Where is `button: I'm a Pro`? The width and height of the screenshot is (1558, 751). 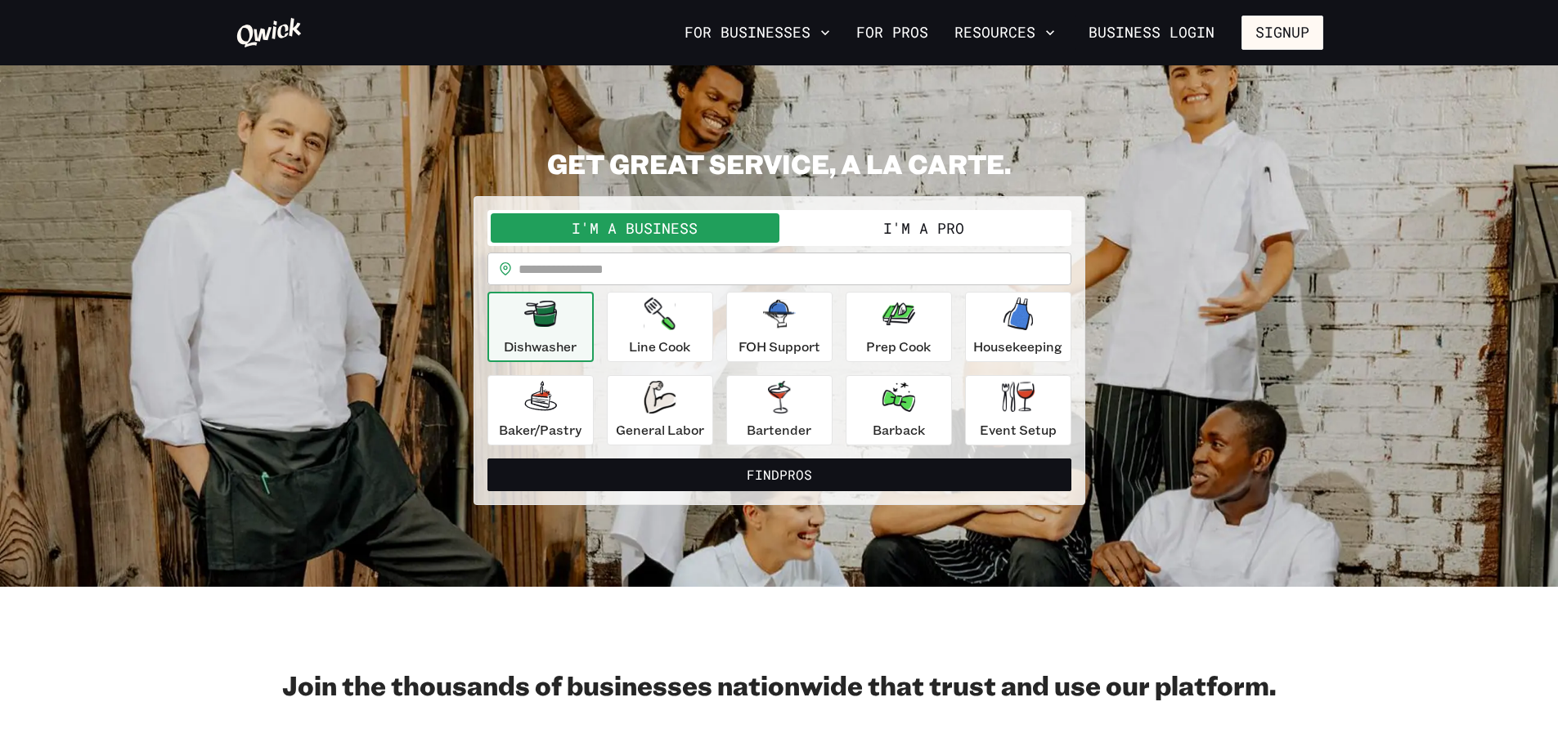 button: I'm a Pro is located at coordinates (923, 228).